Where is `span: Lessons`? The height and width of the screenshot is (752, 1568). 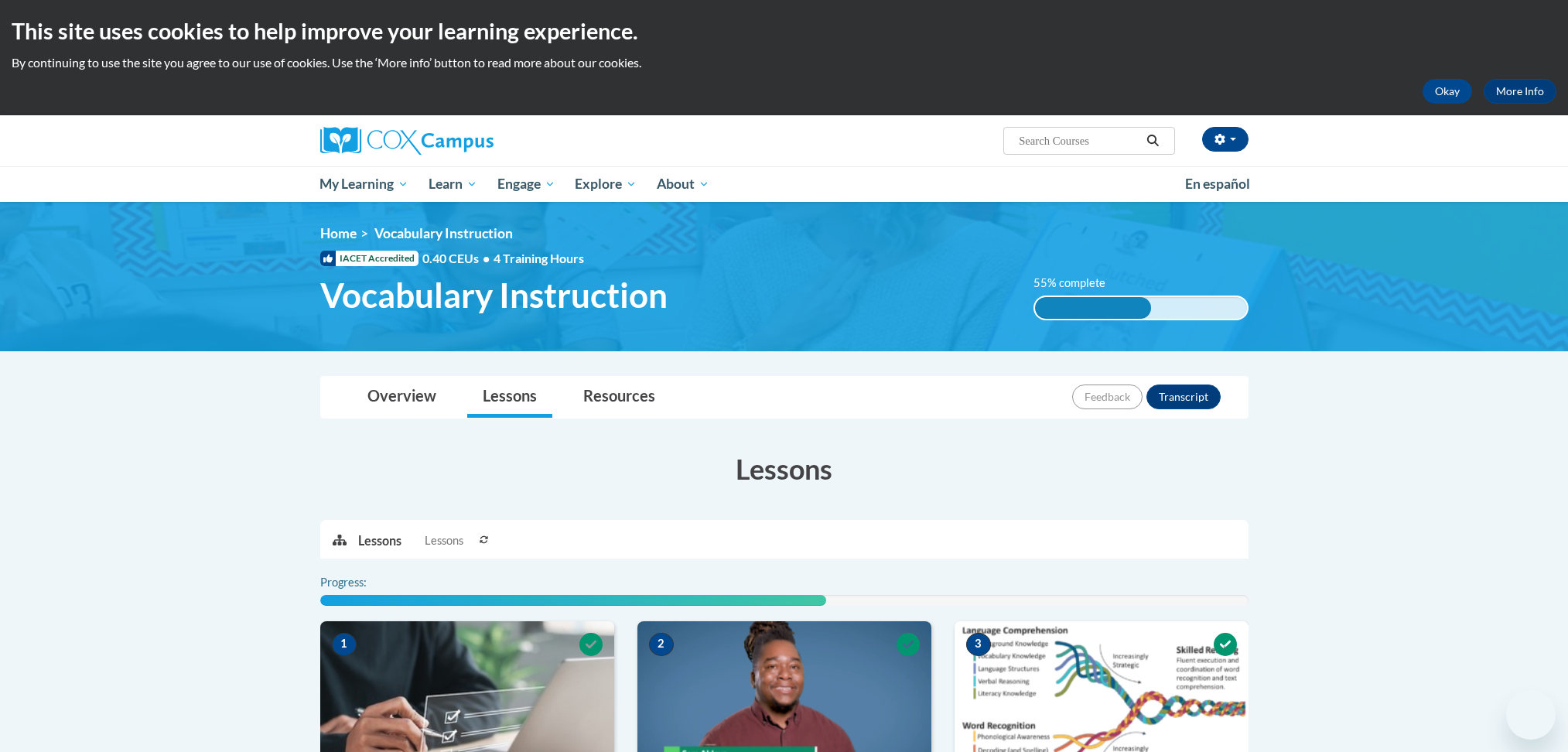 span: Lessons is located at coordinates (444, 541).